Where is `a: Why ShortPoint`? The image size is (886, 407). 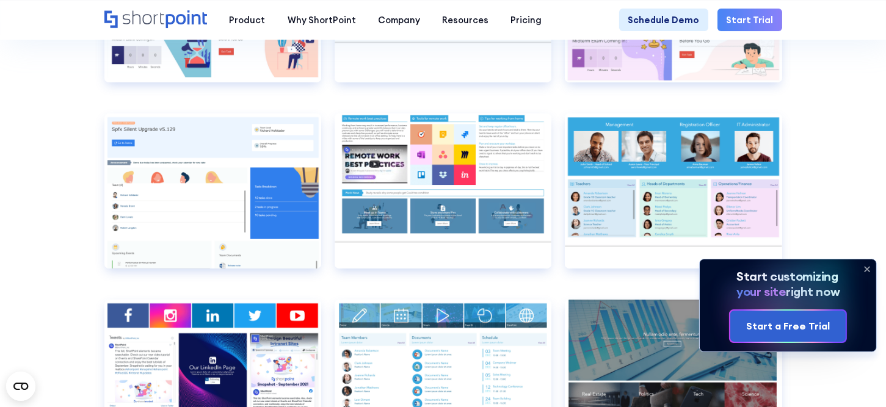
a: Why ShortPoint is located at coordinates (322, 20).